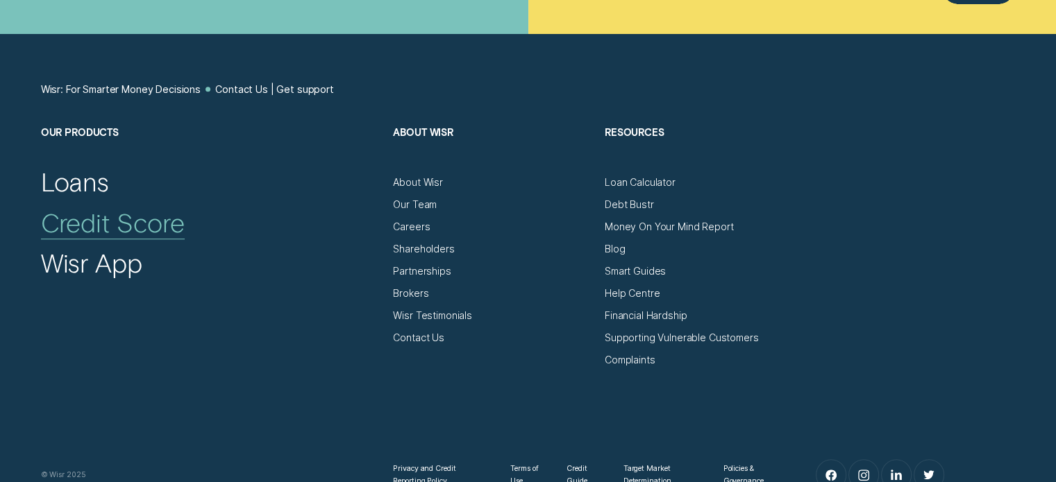 The width and height of the screenshot is (1056, 482). Describe the element at coordinates (421, 271) in the screenshot. I see `a: Partnerships` at that location.